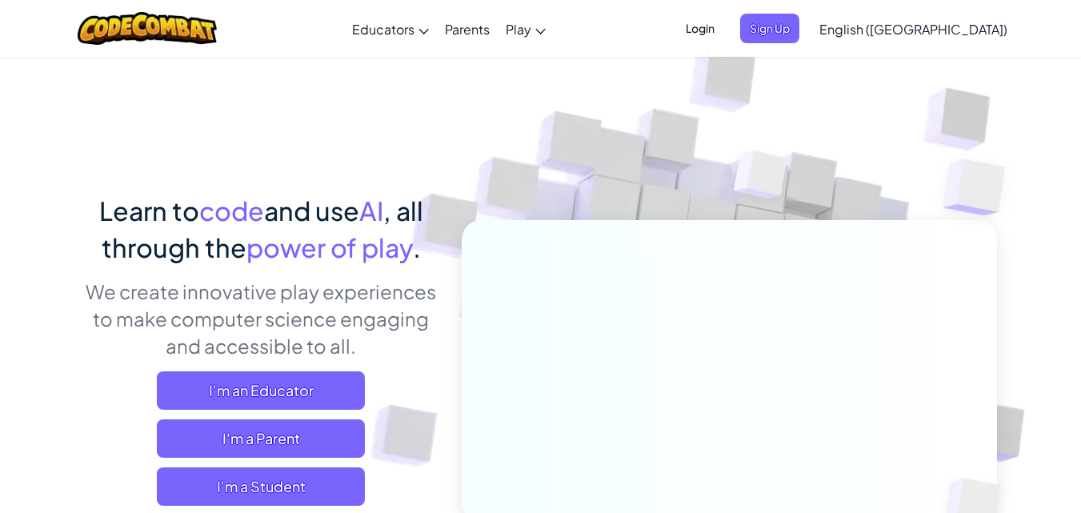 This screenshot has height=513, width=1081. Describe the element at coordinates (147, 28) in the screenshot. I see `a: CodeCombat logo` at that location.